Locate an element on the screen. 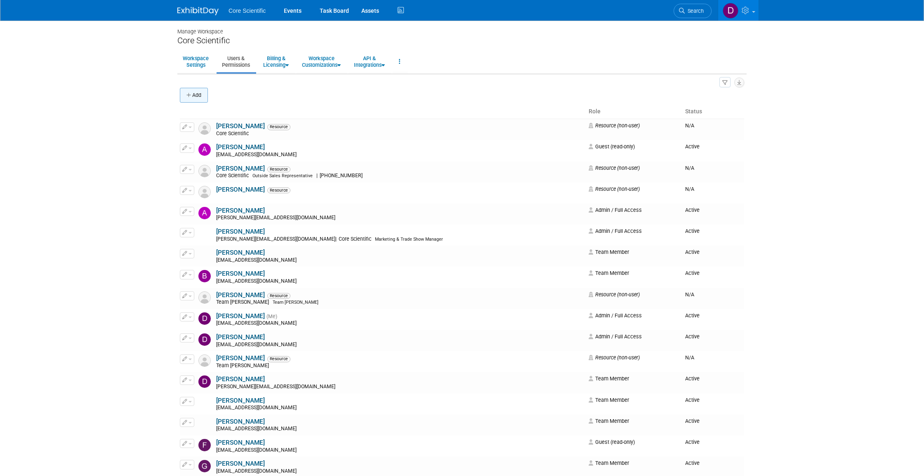  img: Evelyn Haskins is located at coordinates (205, 424).